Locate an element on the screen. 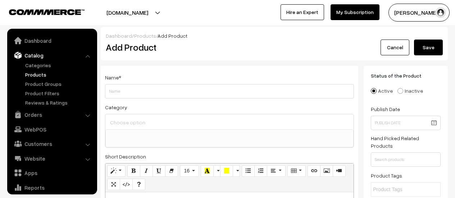 Image resolution: width=455 pixels, height=198 pixels. button: Full Screen is located at coordinates (114, 184).